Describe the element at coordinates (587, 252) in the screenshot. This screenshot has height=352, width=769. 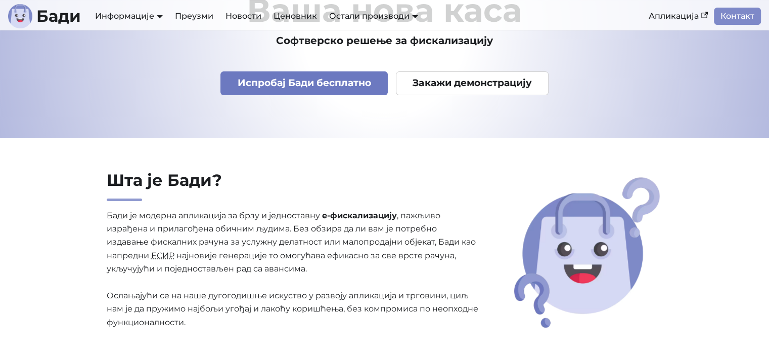
I see `img: Шта је Бади?` at that location.